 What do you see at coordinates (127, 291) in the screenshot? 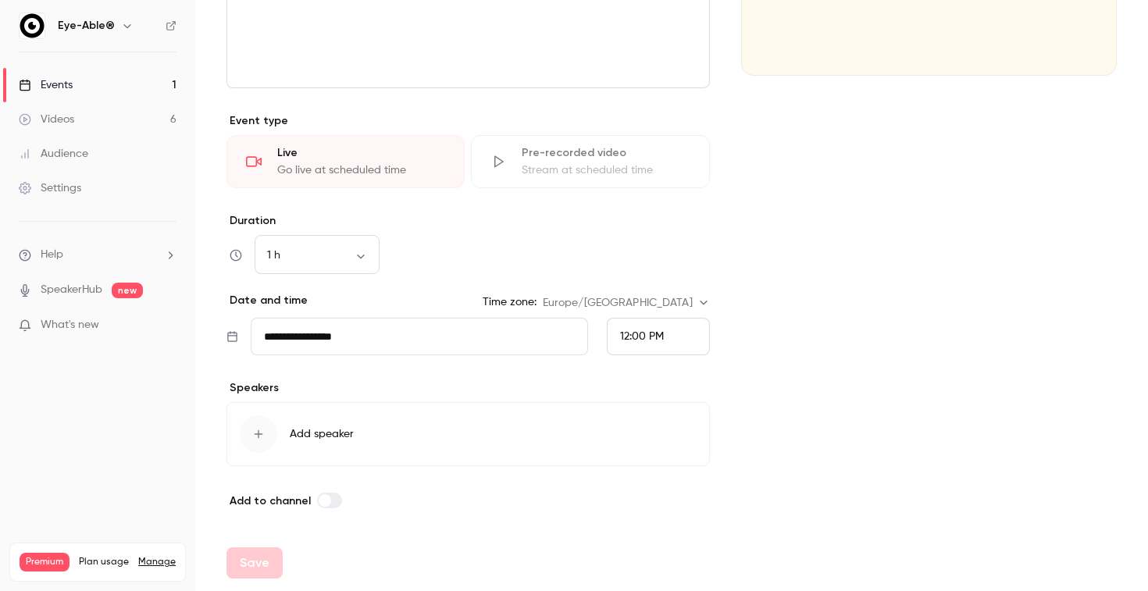
I see `span: new` at bounding box center [127, 291].